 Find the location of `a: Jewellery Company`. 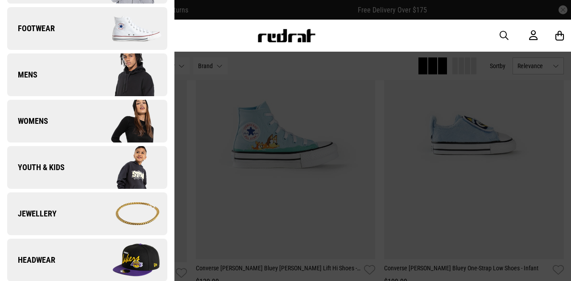

a: Jewellery Company is located at coordinates (87, 214).